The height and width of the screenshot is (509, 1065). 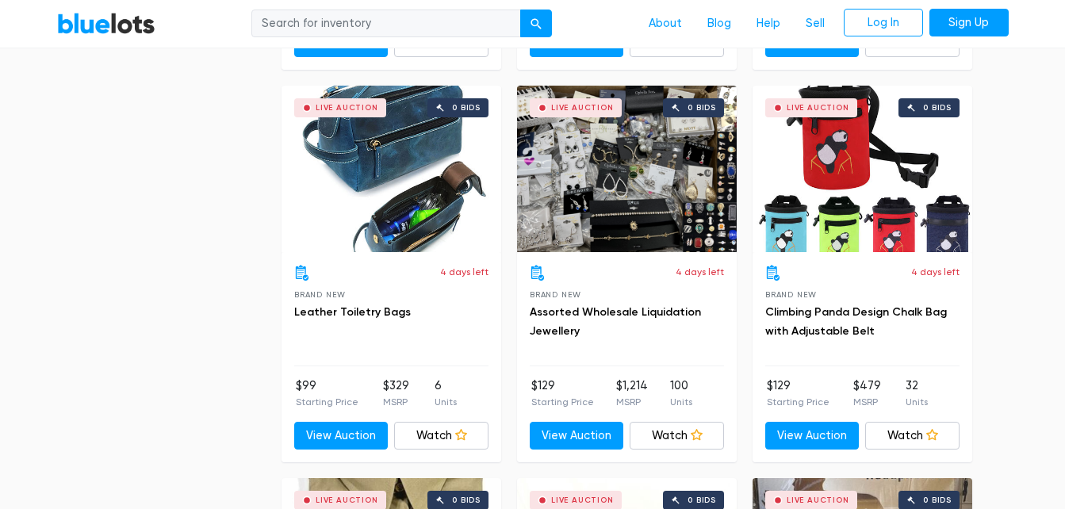 I want to click on li: $1,214, so click(x=632, y=393).